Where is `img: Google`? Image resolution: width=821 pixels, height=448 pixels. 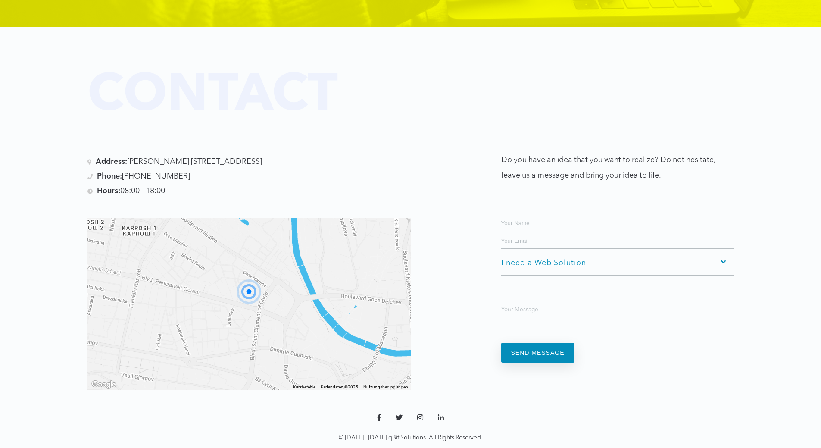
img: Google is located at coordinates (104, 384).